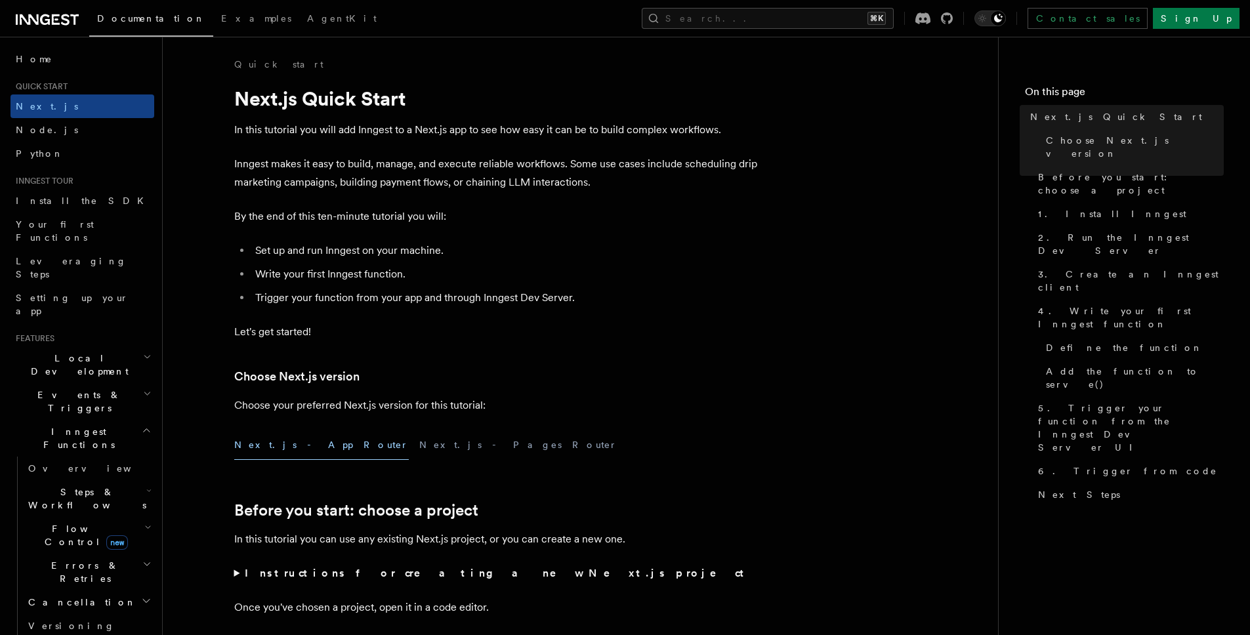  I want to click on p: Once you've chosen a project, open it in a code editor., so click(497, 607).